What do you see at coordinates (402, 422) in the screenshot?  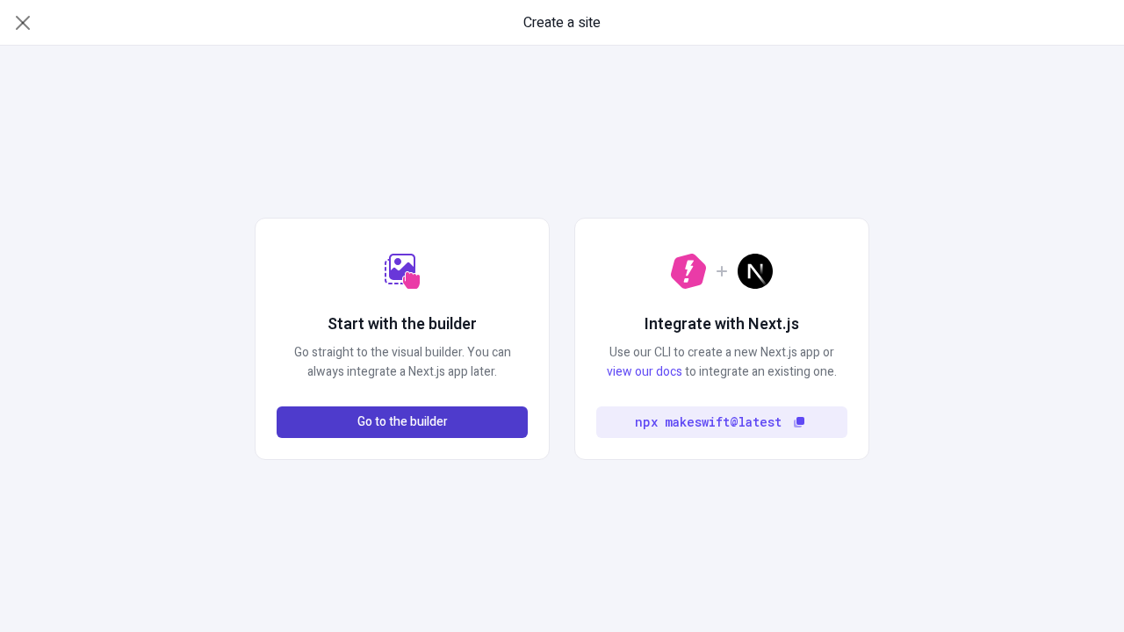 I see `button: Go to the builder` at bounding box center [402, 422].